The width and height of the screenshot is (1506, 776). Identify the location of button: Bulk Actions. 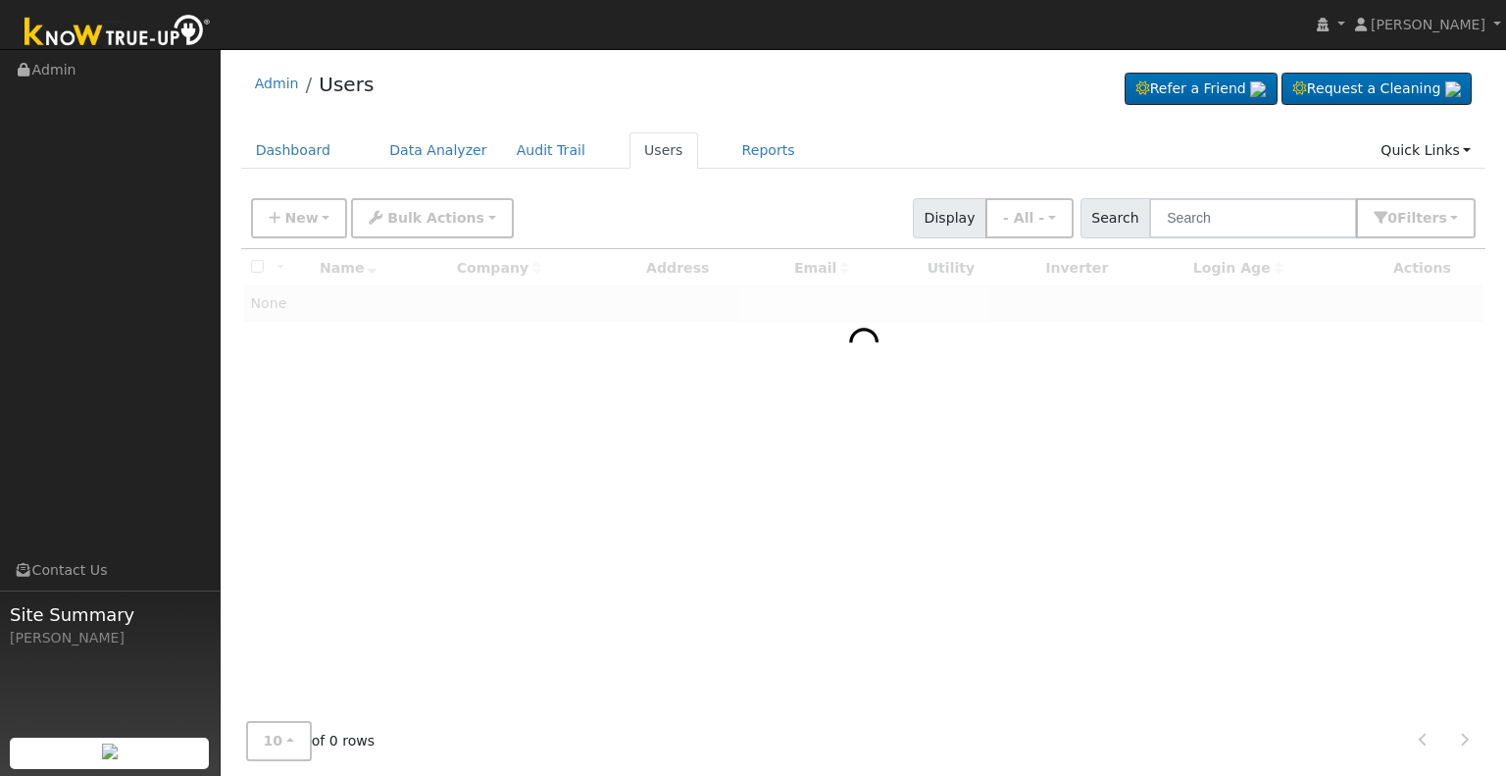
(431, 218).